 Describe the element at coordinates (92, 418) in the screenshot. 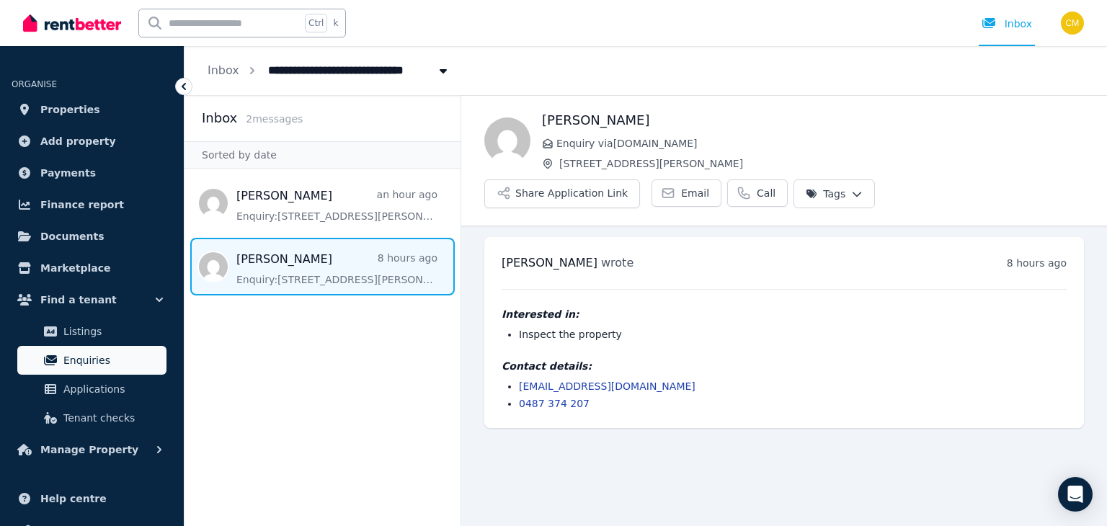

I see `a: Tenant checks` at that location.